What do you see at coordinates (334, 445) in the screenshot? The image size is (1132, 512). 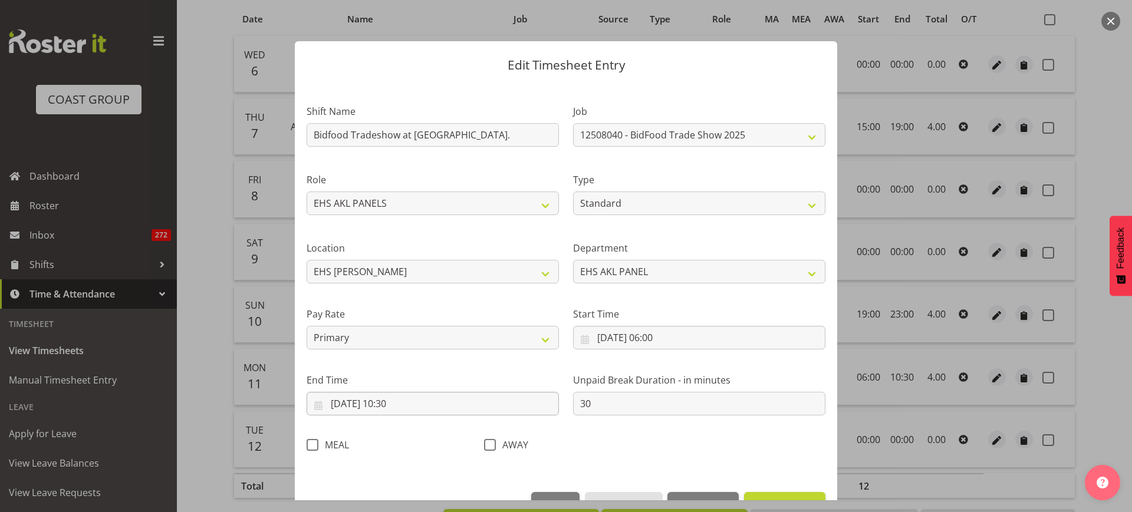 I see `span: MEAL` at bounding box center [334, 445].